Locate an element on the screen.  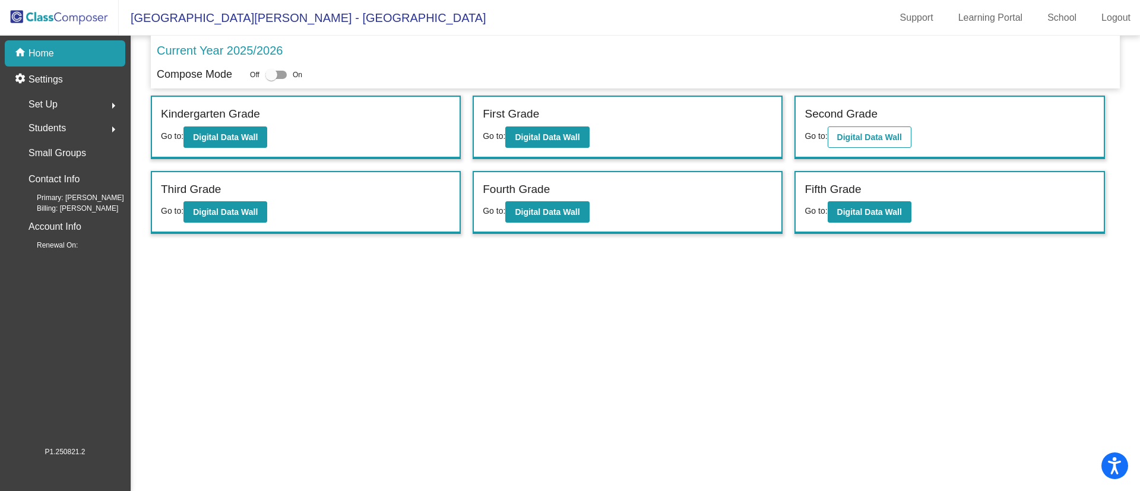
span: On is located at coordinates (297, 75).